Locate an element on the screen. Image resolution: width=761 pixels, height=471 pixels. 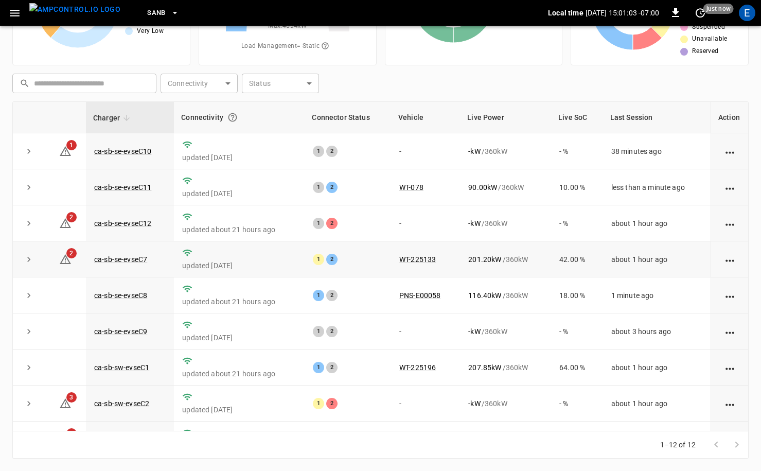
span: Load Management = Static is located at coordinates (287, 46).